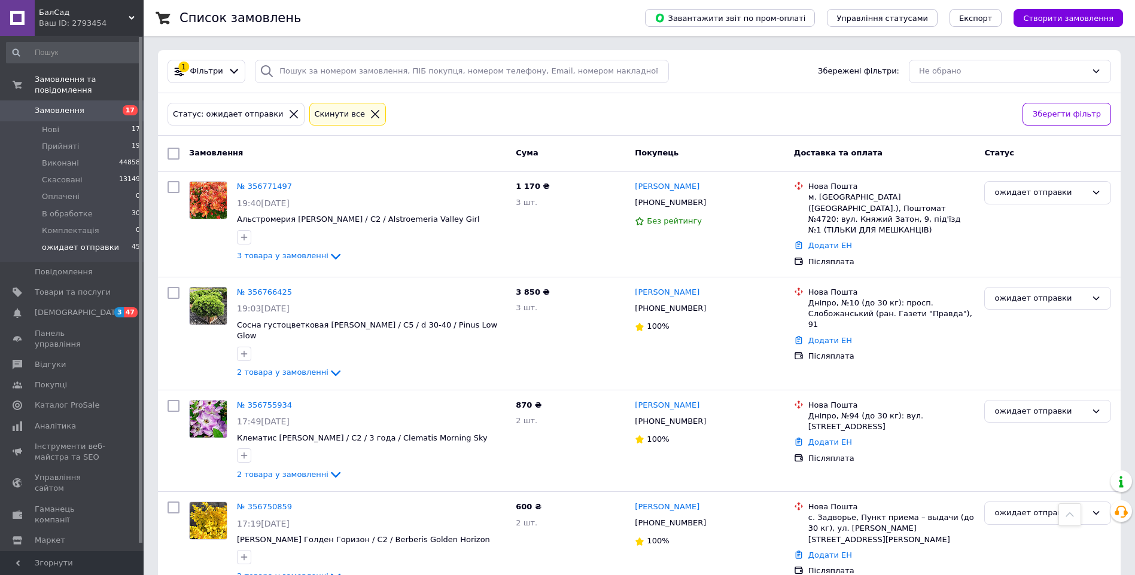  I want to click on input: Пошук за номером замовлення, ПІБ покупця, номером телефону, Email, номером накладної, so click(462, 71).